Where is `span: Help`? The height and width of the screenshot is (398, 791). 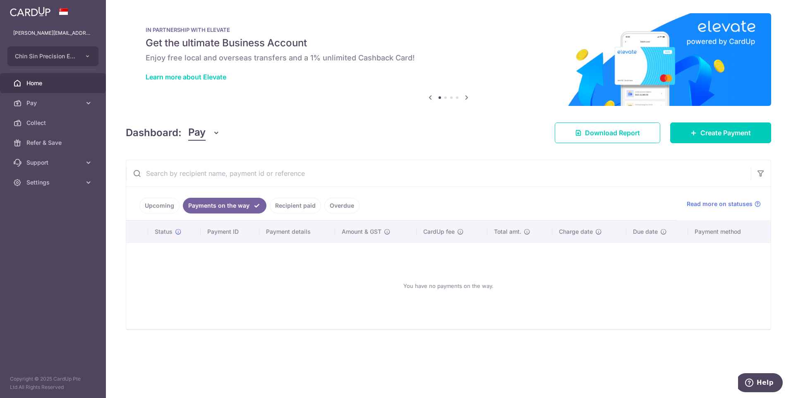
span: Help is located at coordinates (27, 10).